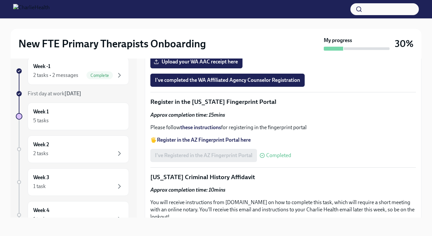 The height and width of the screenshot is (236, 432). Describe the element at coordinates (72, 116) in the screenshot. I see `a: Week 15 tasks` at that location.